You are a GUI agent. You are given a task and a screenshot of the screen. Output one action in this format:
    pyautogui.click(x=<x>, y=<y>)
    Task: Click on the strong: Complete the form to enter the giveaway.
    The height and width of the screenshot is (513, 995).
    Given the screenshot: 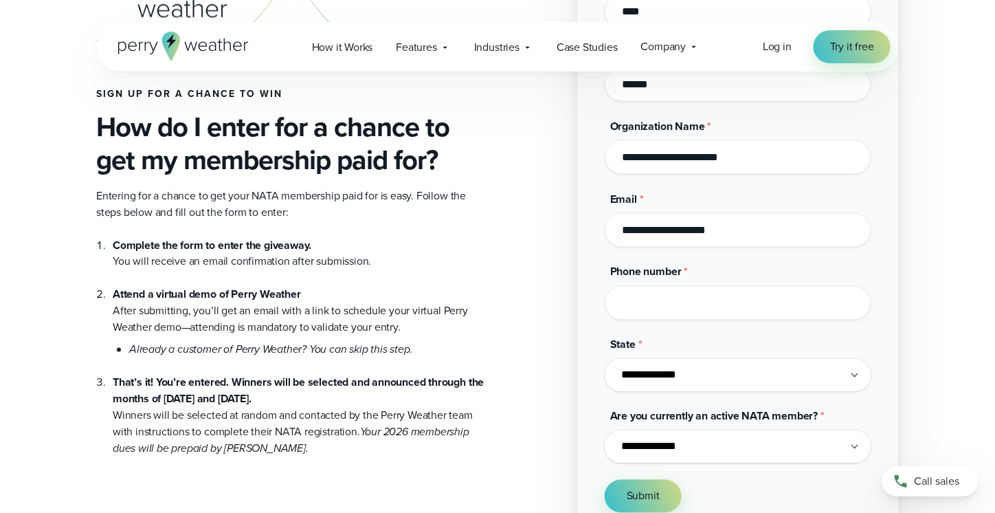 What is the action you would take?
    pyautogui.click(x=212, y=245)
    